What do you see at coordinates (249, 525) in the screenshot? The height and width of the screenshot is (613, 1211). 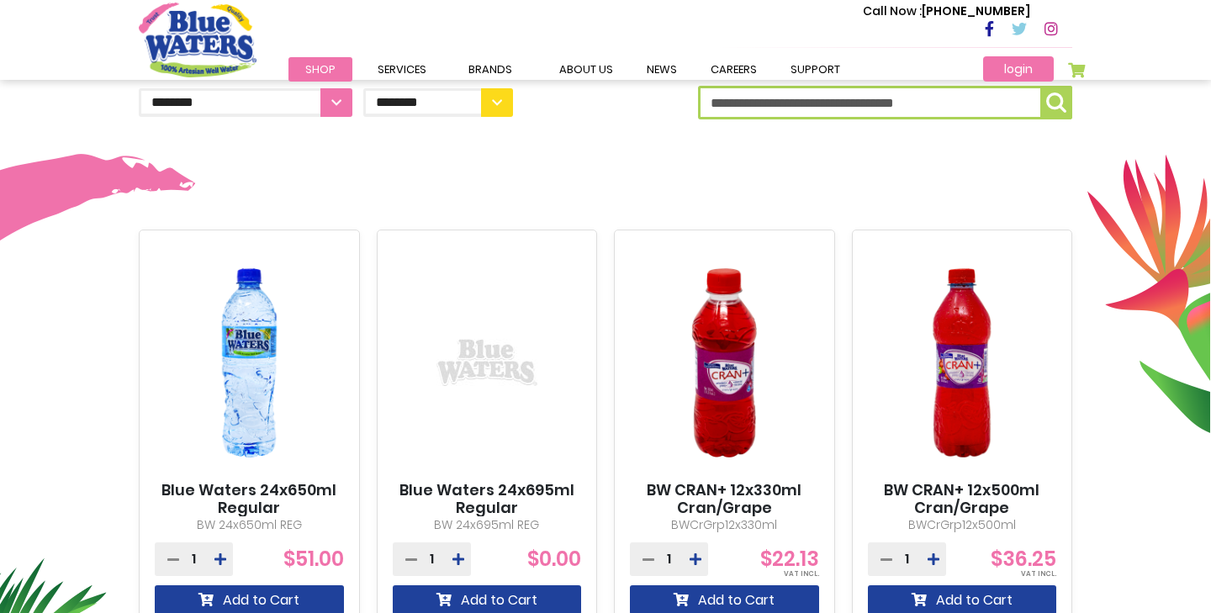 I see `p: BW 24x650ml REG` at bounding box center [249, 525].